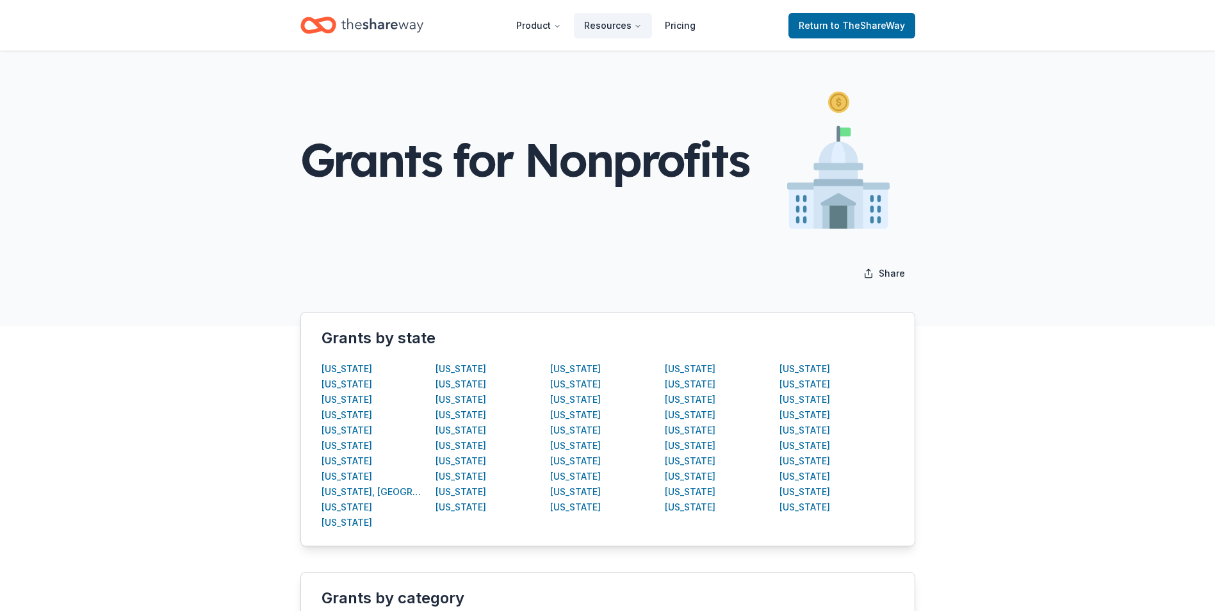  What do you see at coordinates (539, 26) in the screenshot?
I see `button: Product` at bounding box center [539, 26].